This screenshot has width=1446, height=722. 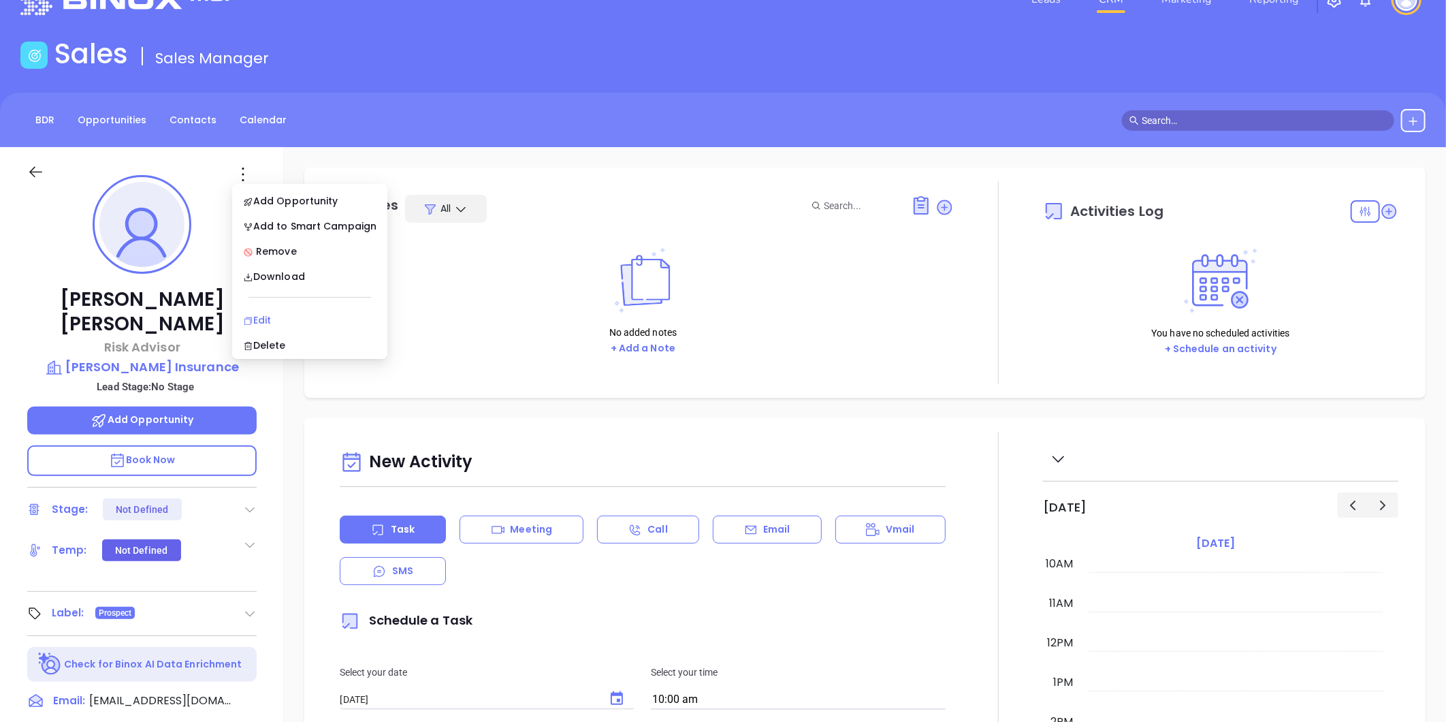 I want to click on div: New Activity, so click(x=643, y=462).